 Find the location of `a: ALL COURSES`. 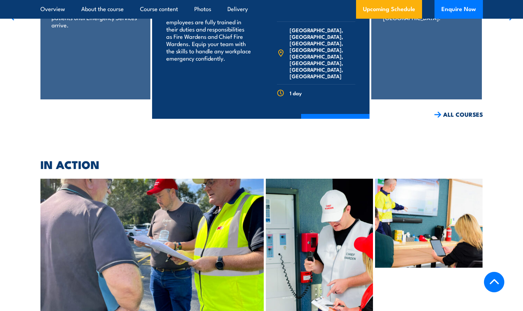

a: ALL COURSES is located at coordinates (459, 114).